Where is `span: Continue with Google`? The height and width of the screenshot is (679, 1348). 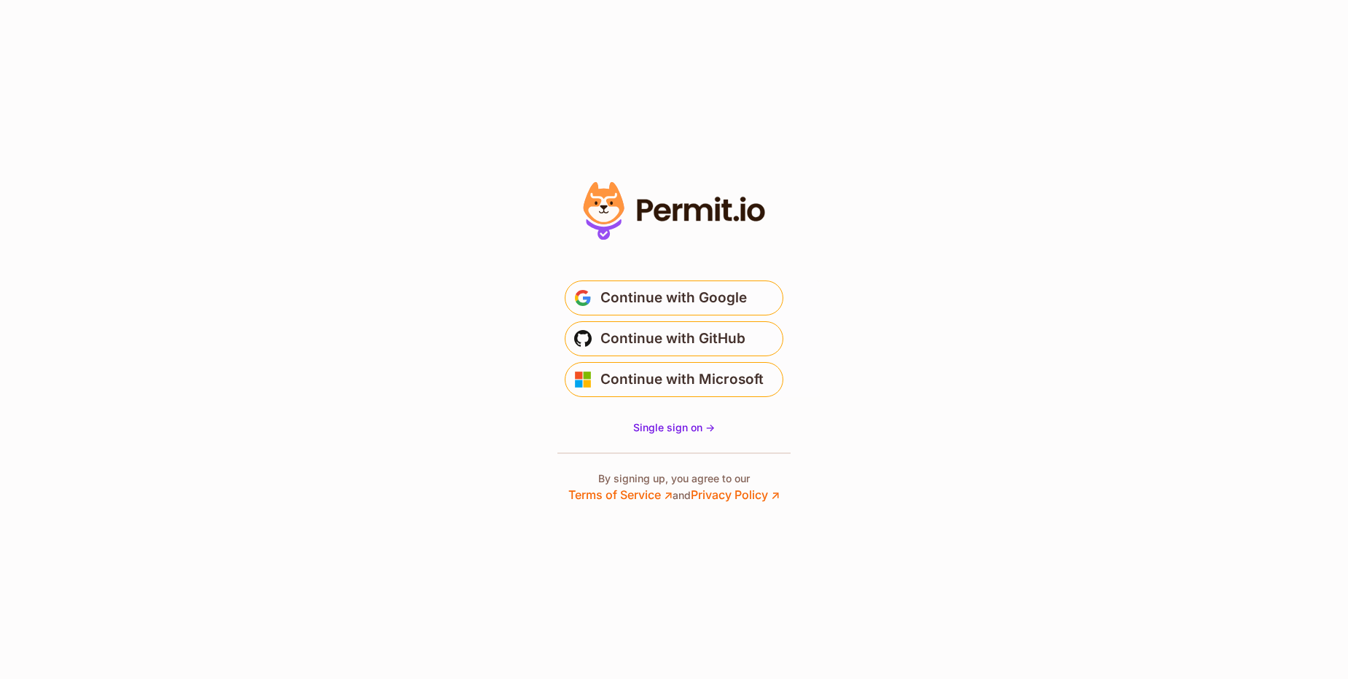 span: Continue with Google is located at coordinates (673, 298).